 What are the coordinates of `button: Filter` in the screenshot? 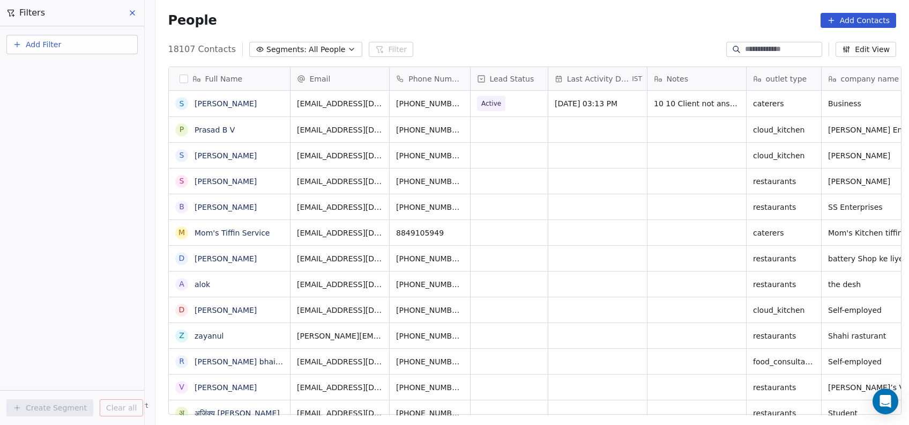 It's located at (391, 49).